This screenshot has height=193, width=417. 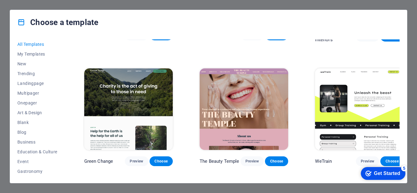 What do you see at coordinates (37, 132) in the screenshot?
I see `button: Blog` at bounding box center [37, 132].